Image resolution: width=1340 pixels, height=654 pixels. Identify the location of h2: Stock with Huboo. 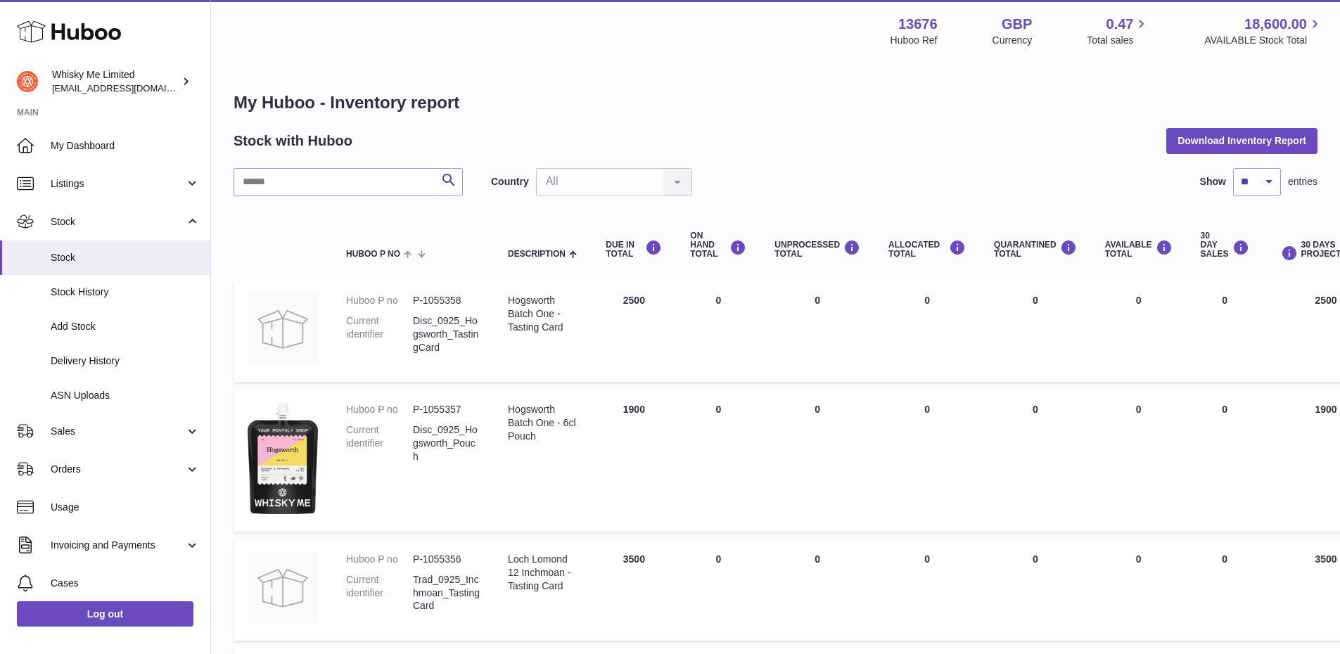
(293, 141).